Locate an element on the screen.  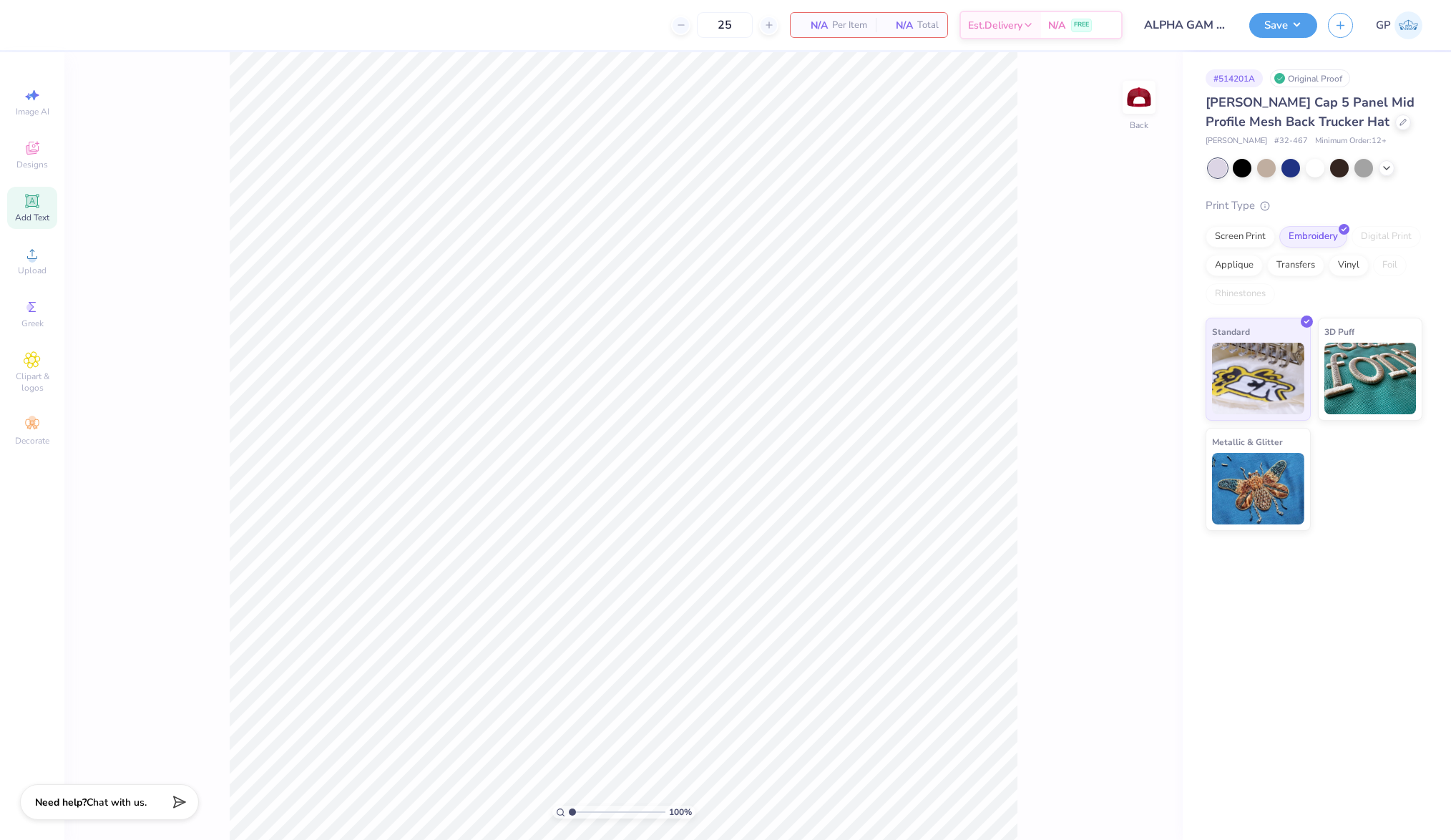
span: Per Item is located at coordinates (849, 25).